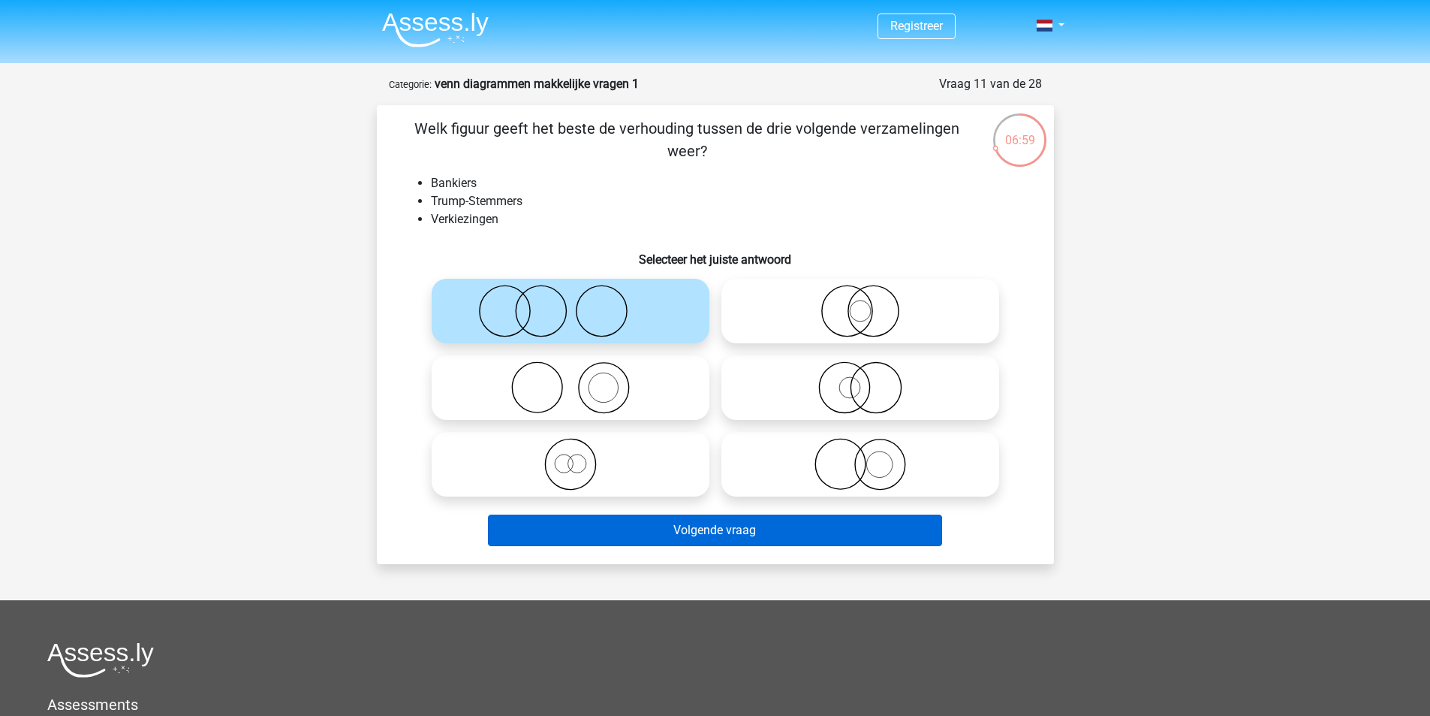 The width and height of the screenshot is (1430, 716). I want to click on li: Trump-Stemmers, so click(731, 201).